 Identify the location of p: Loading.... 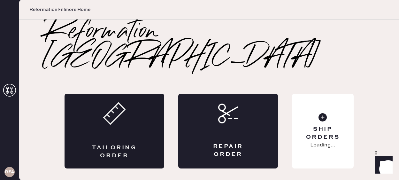
(323, 145).